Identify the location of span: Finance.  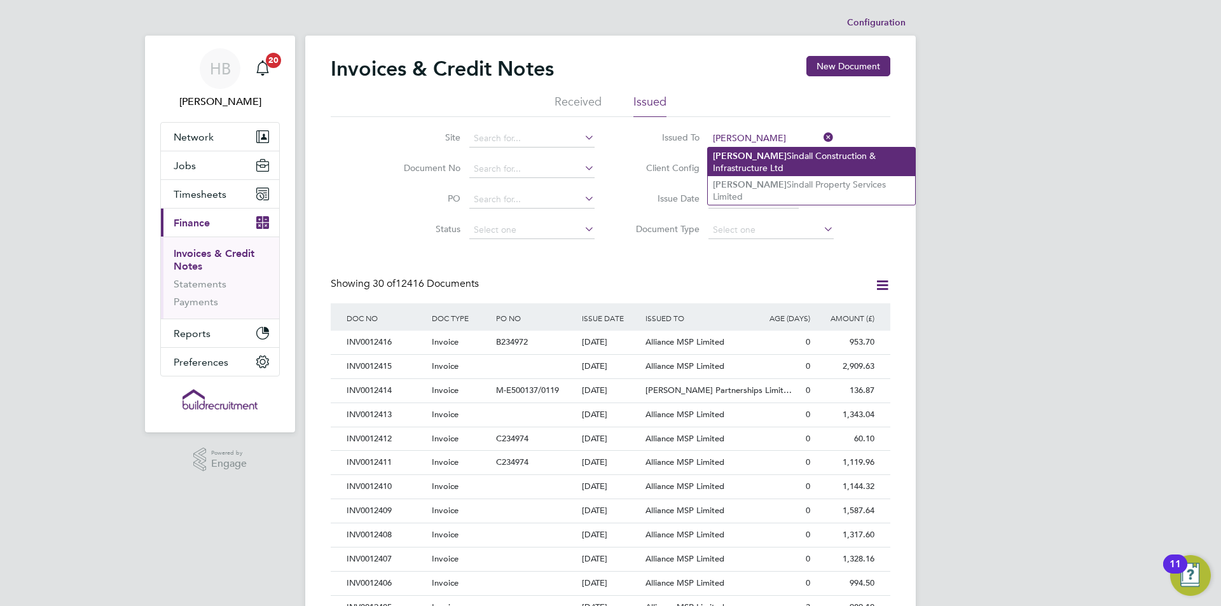
(191, 223).